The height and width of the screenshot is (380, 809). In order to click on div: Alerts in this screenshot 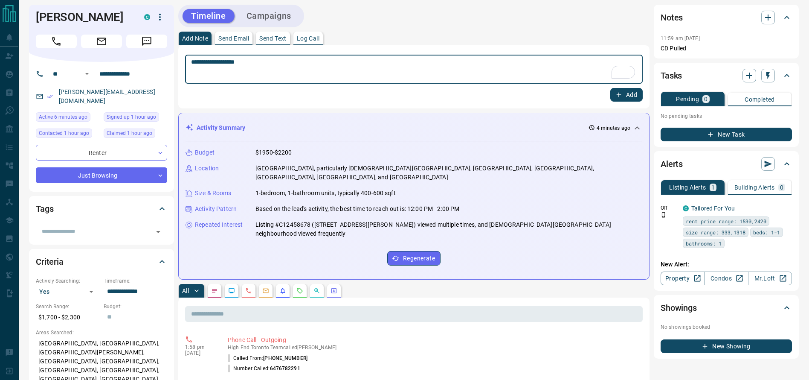, I will do `click(726, 164)`.